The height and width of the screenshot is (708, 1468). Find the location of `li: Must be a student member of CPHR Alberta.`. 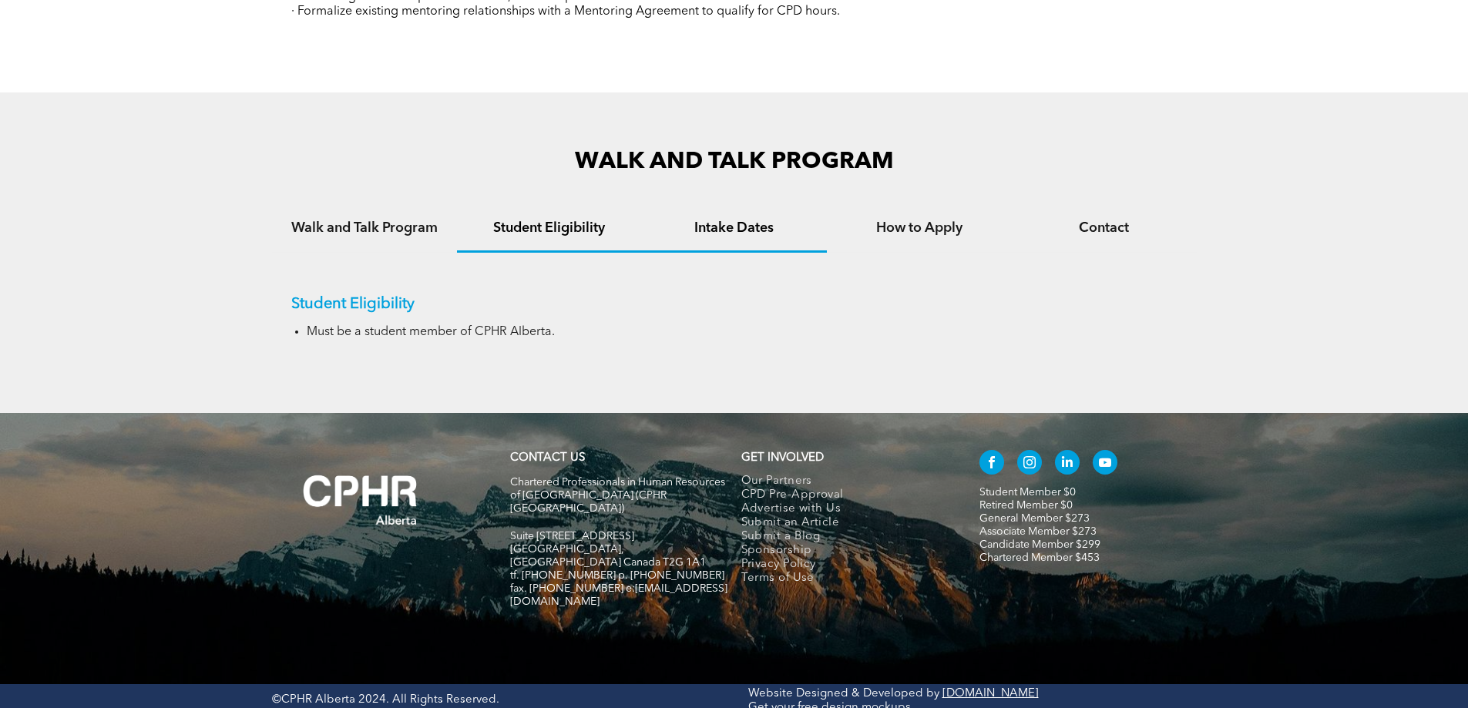

li: Must be a student member of CPHR Alberta. is located at coordinates (742, 332).